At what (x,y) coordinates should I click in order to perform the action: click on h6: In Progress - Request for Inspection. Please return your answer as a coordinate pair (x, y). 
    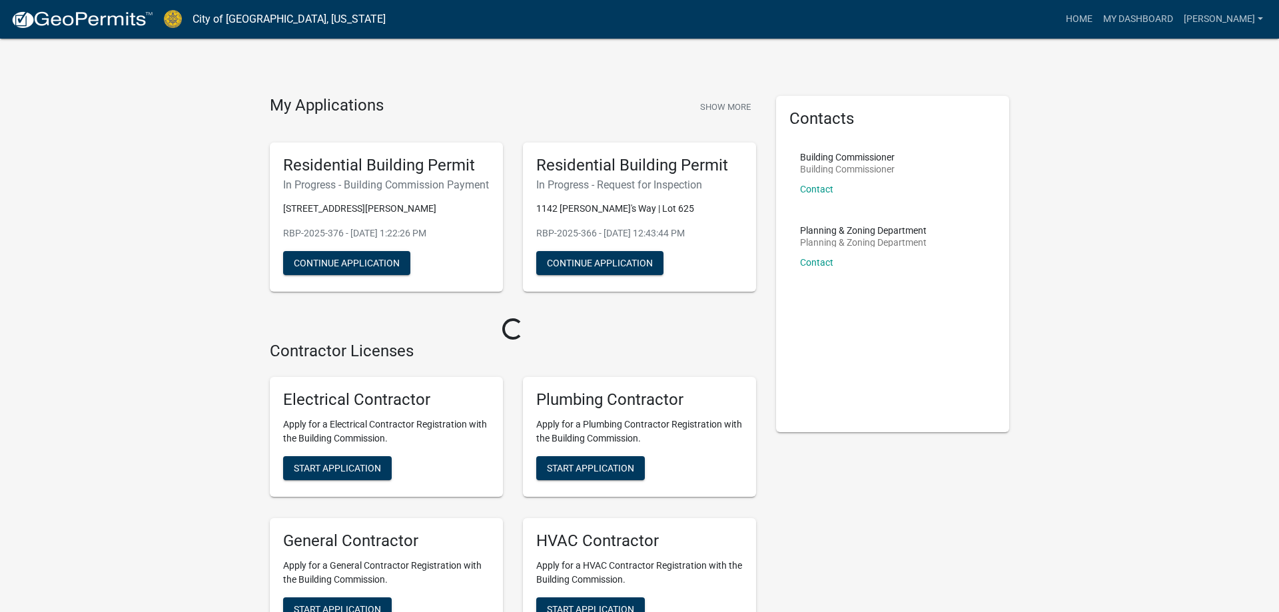
    Looking at the image, I should click on (639, 184).